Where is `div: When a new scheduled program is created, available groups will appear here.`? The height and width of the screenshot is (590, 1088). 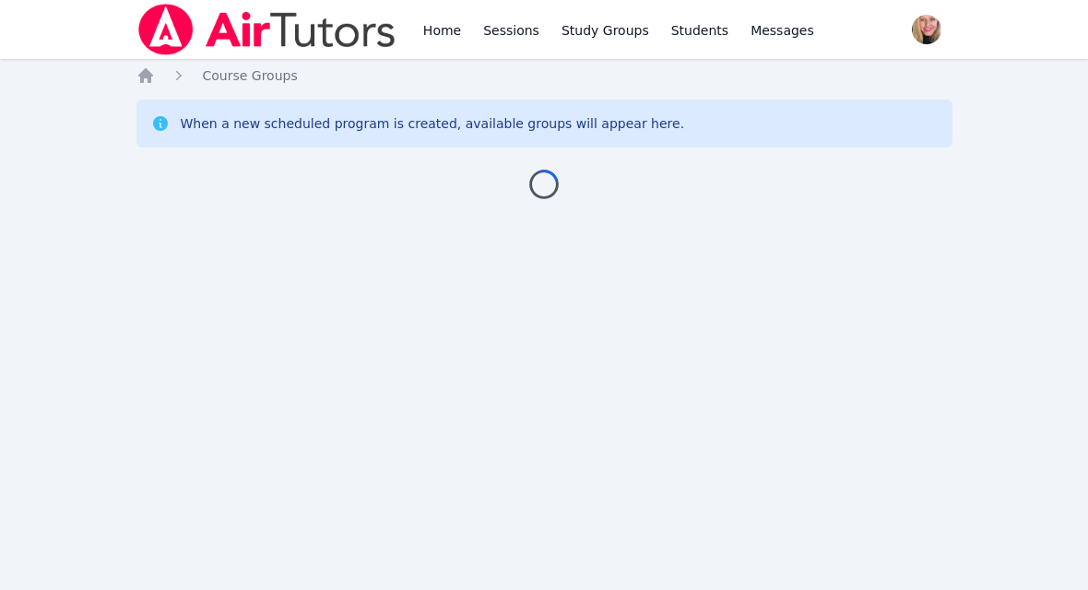
div: When a new scheduled program is created, available groups will appear here. is located at coordinates (433, 124).